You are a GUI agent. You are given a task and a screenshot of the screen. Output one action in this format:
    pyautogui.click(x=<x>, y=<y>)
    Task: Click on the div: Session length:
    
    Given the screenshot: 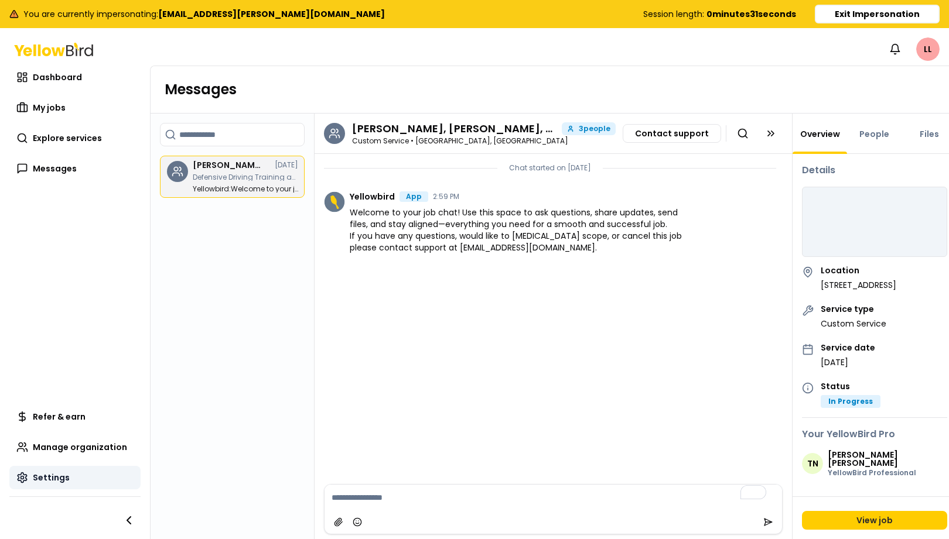 What is the action you would take?
    pyautogui.click(x=719, y=14)
    